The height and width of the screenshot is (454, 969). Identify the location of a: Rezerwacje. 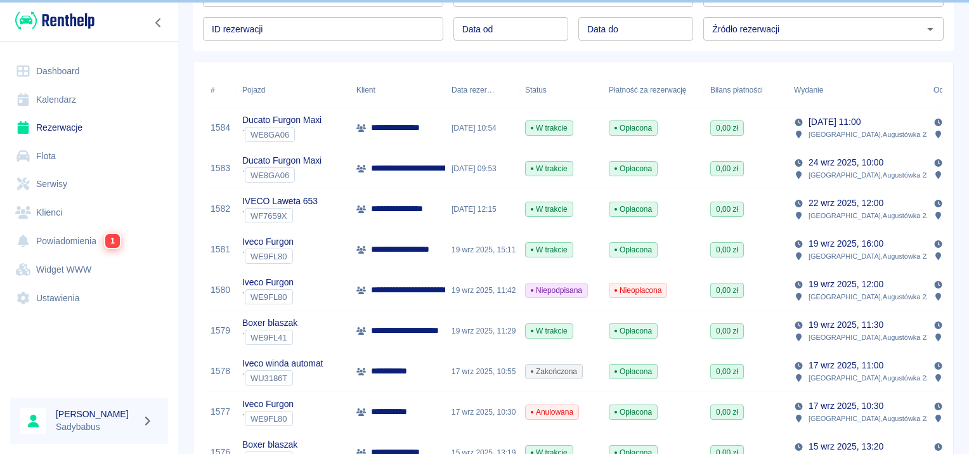
(89, 127).